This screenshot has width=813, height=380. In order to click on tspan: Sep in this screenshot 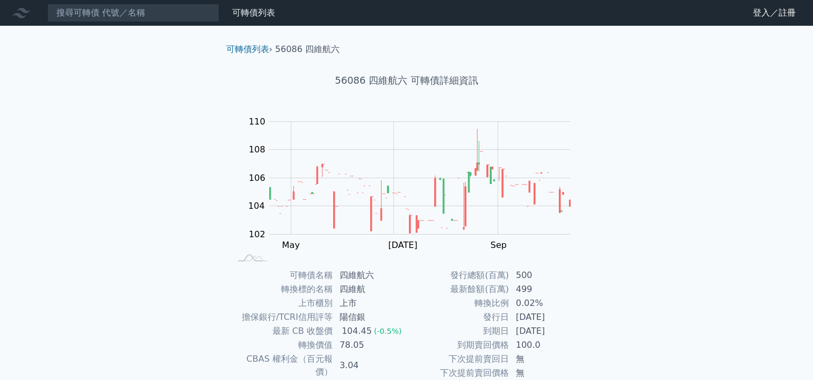, I will do `click(498, 245)`.